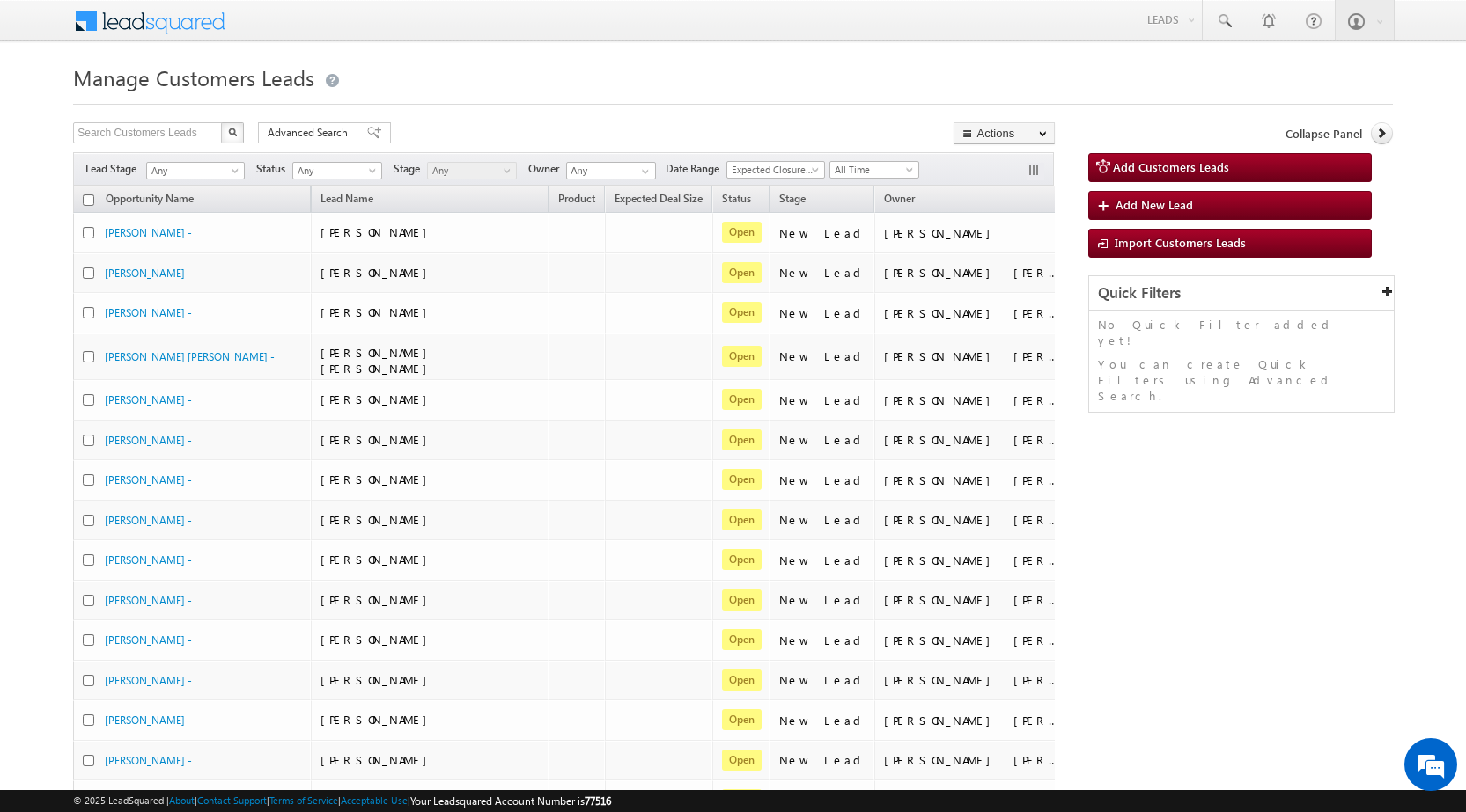 This screenshot has height=812, width=1466. I want to click on span: Add Customers Leads, so click(1171, 167).